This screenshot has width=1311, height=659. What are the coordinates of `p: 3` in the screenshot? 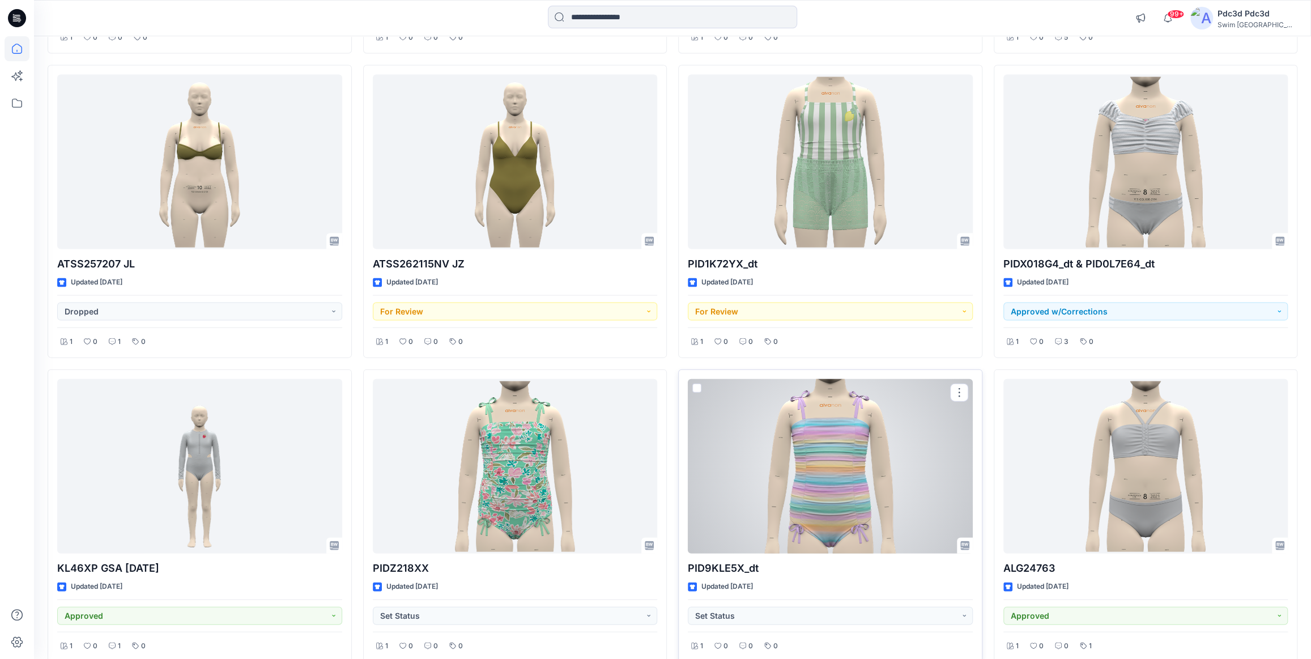 It's located at (1066, 342).